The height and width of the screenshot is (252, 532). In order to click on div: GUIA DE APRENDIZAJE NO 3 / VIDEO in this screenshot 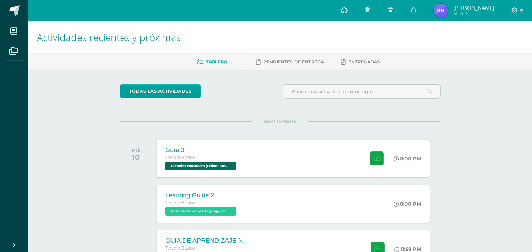, I will do `click(208, 241)`.